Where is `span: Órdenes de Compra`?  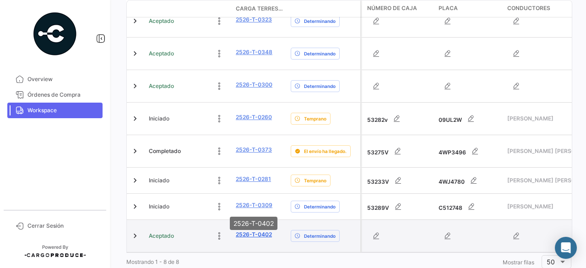 span: Órdenes de Compra is located at coordinates (63, 95).